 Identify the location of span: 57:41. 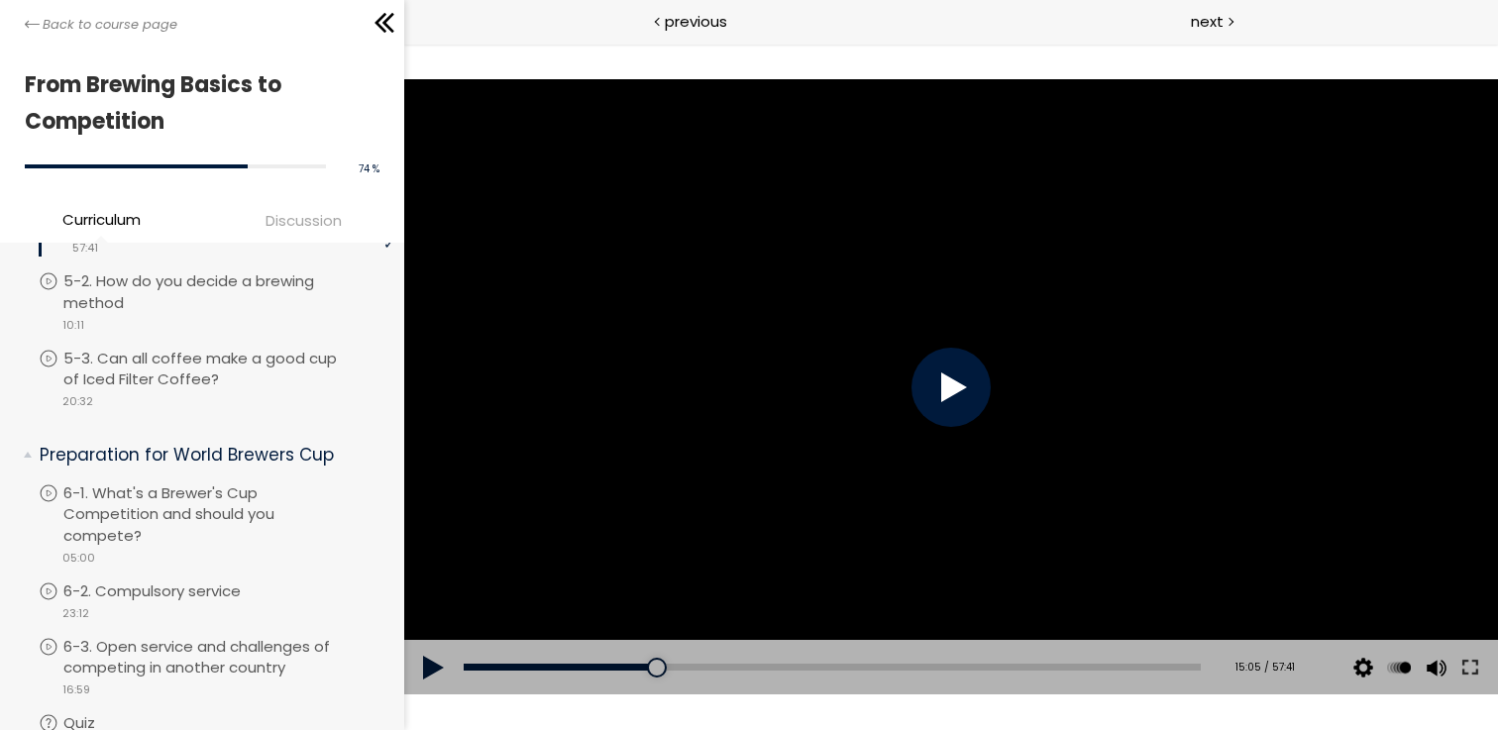
(85, 248).